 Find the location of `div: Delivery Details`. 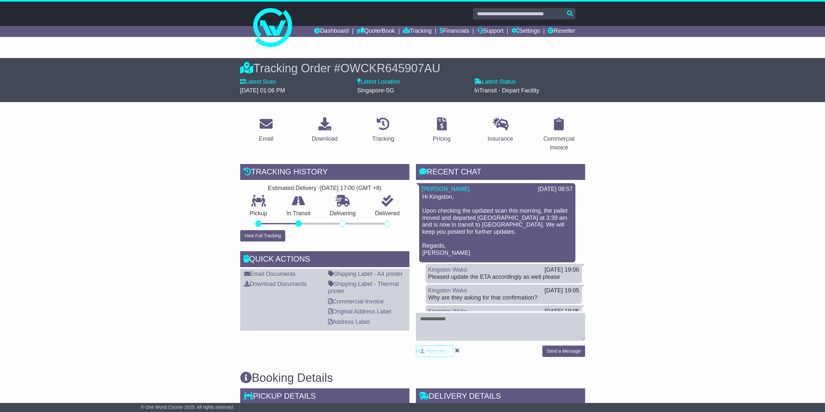

div: Delivery Details is located at coordinates (501, 397).